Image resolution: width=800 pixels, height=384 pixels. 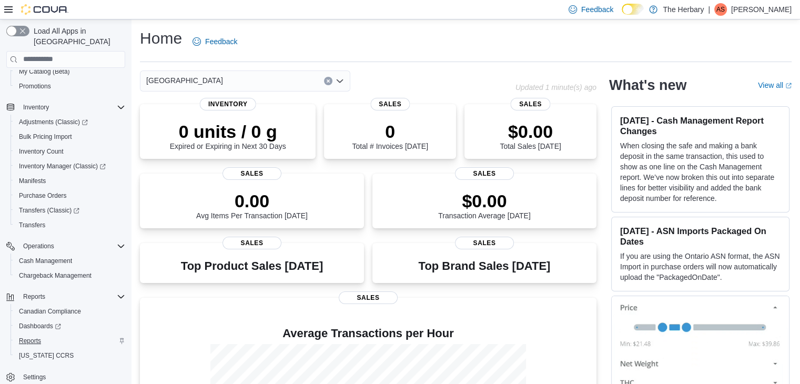 What do you see at coordinates (32, 225) in the screenshot?
I see `a: Transfers` at bounding box center [32, 225].